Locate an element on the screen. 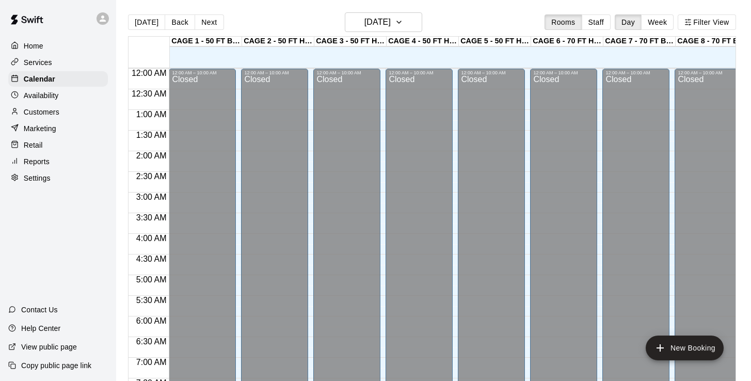  div: Settings is located at coordinates (58, 178).